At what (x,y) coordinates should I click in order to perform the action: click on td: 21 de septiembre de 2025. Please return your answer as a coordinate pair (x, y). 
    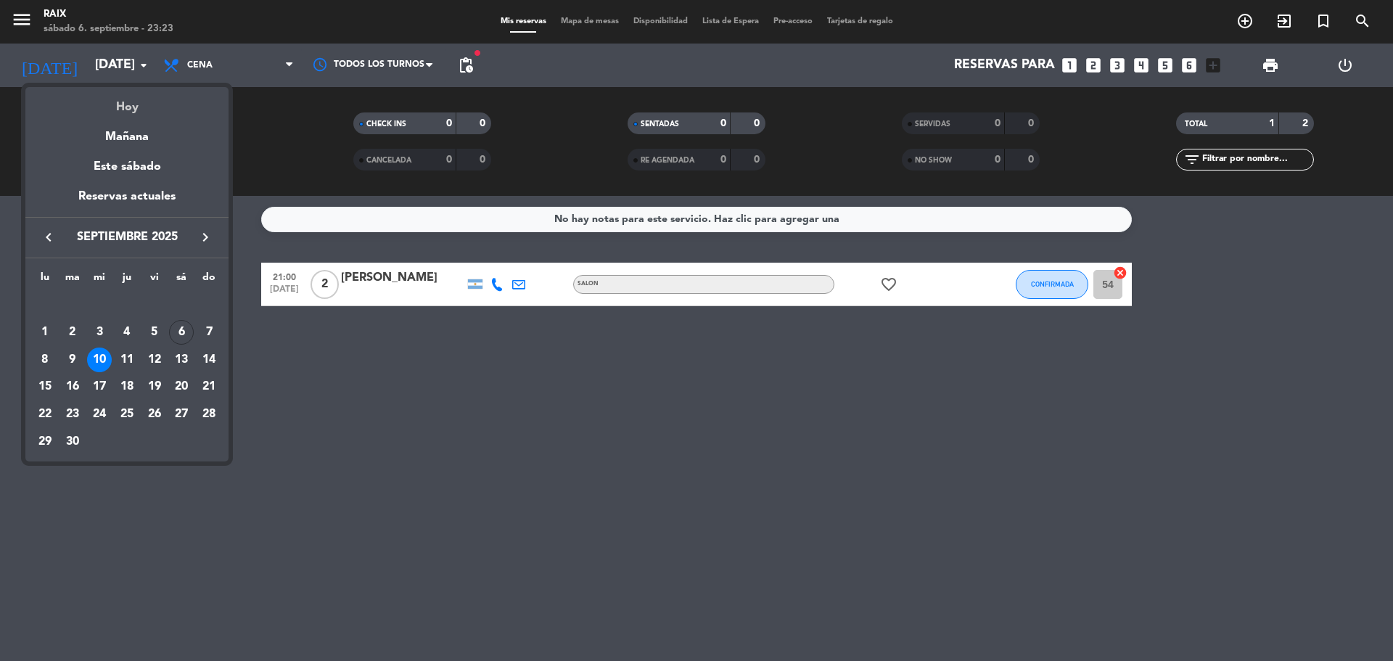
    Looking at the image, I should click on (209, 387).